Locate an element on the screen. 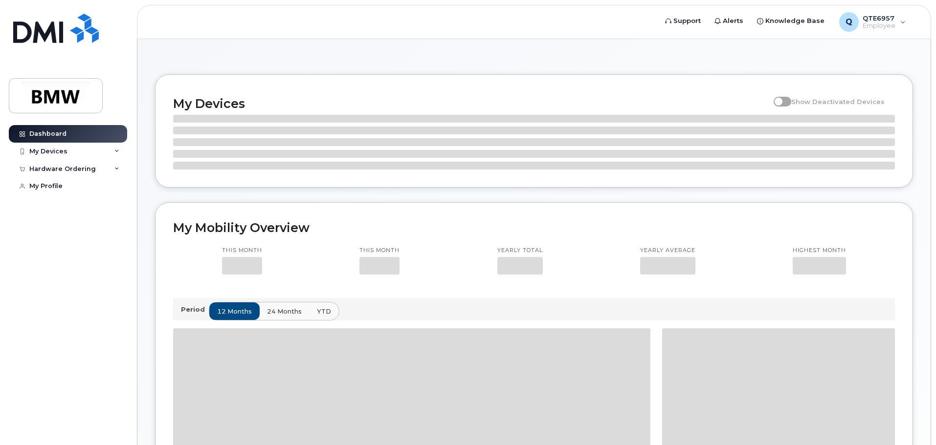 This screenshot has width=936, height=445. p: Highest month is located at coordinates (819, 251).